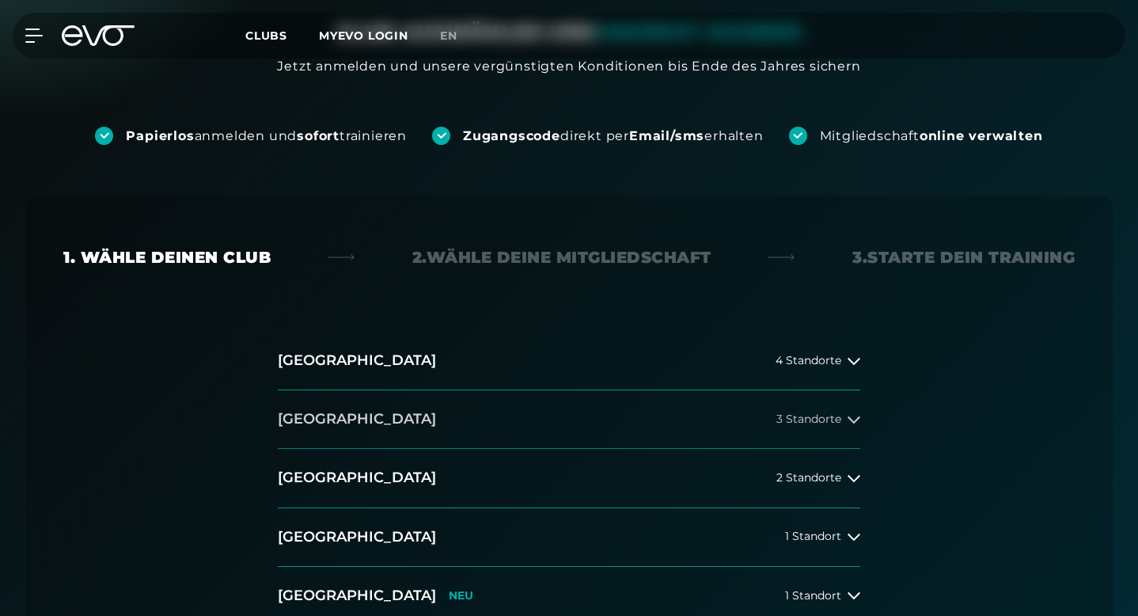  I want to click on span: 2 Standorte, so click(809, 477).